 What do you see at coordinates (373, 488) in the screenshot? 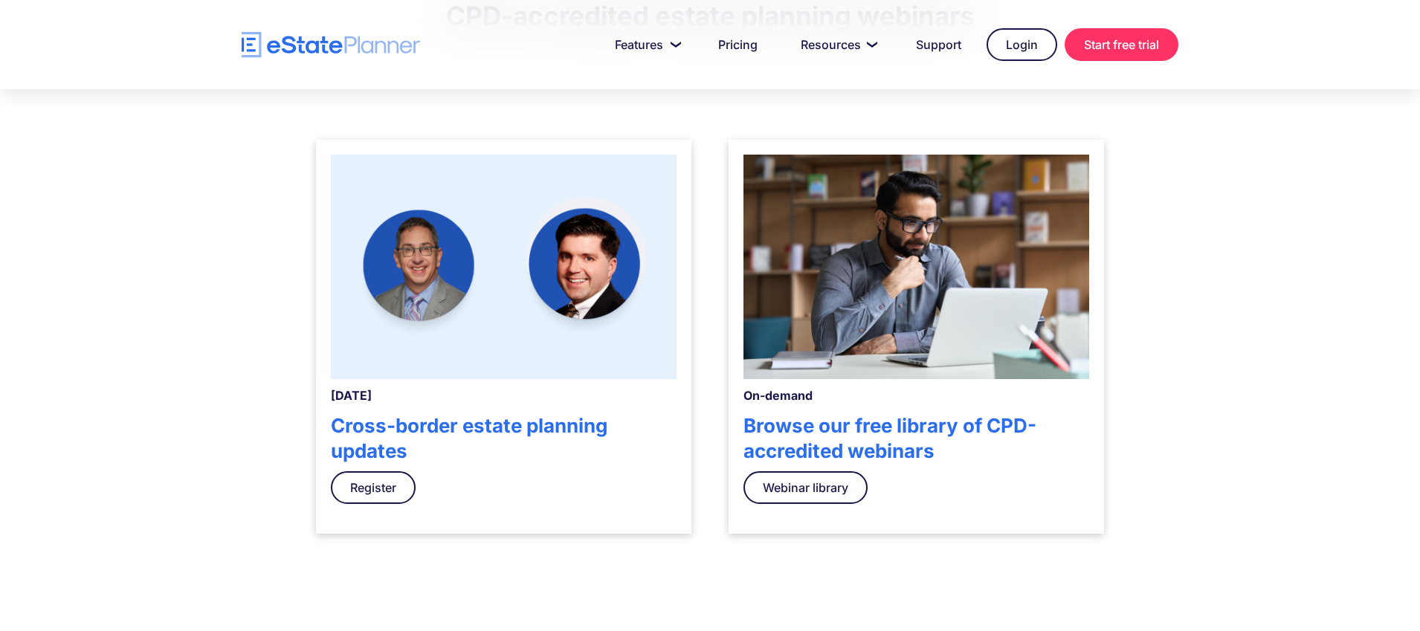
I see `a: Register` at bounding box center [373, 488].